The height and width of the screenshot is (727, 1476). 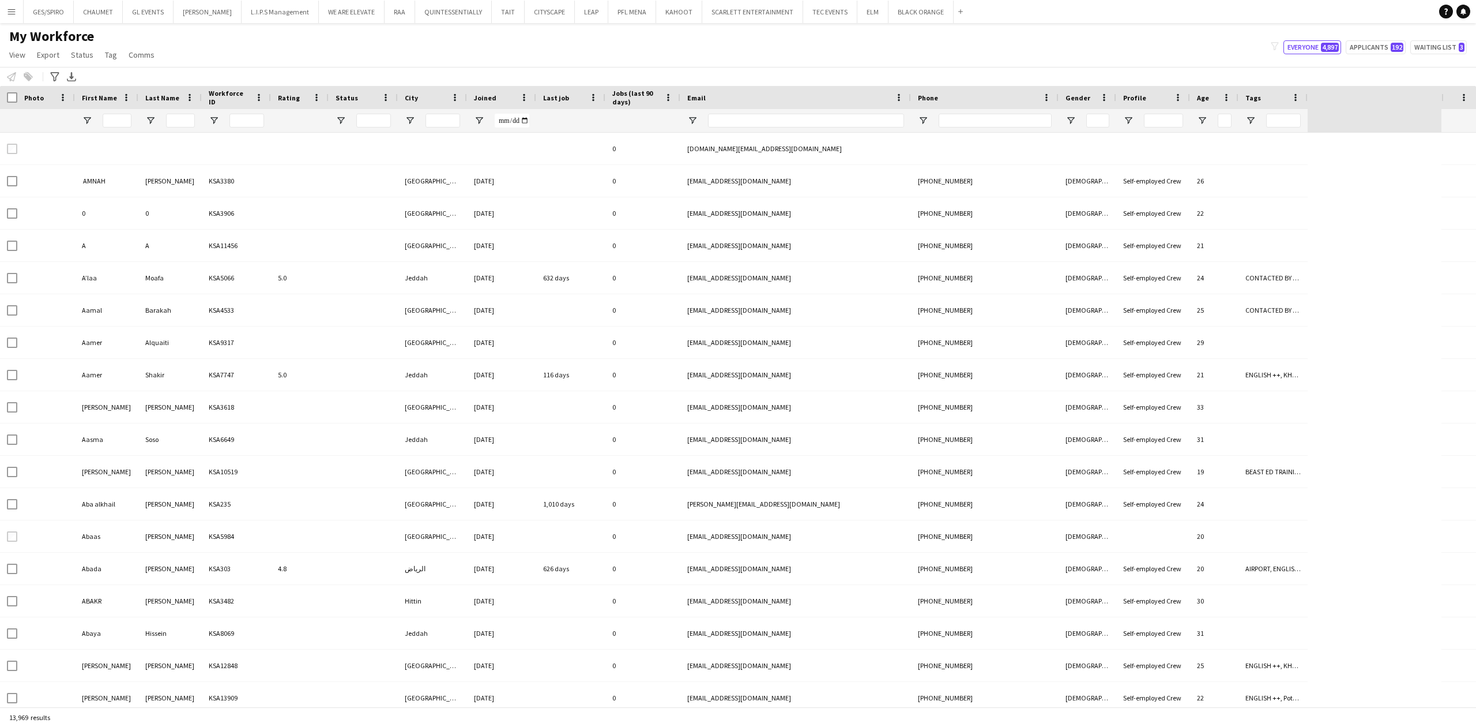 I want to click on span: Tags, so click(x=1253, y=97).